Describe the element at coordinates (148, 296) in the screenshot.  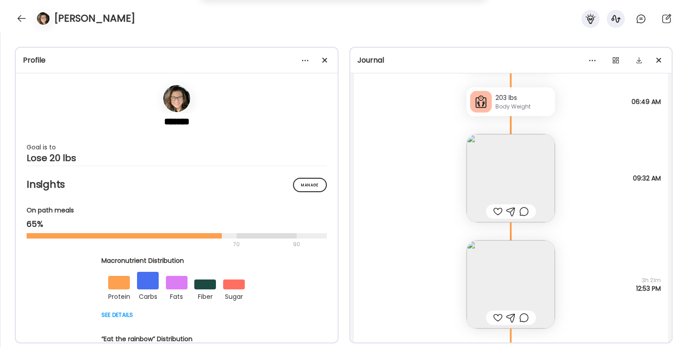
I see `div: carbs` at that location.